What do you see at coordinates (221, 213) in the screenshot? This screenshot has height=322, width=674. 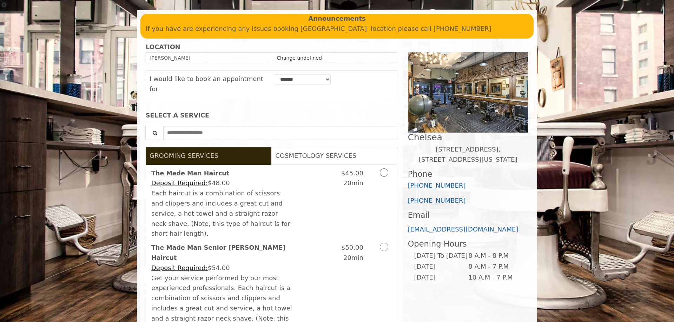 I see `span: Each haircut is a combination of scissors and clippers and includes a great cut and service, a ho...` at bounding box center [221, 213].